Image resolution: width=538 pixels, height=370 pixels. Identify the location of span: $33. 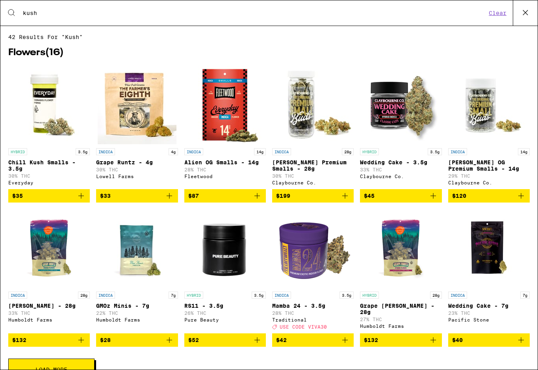
(105, 196).